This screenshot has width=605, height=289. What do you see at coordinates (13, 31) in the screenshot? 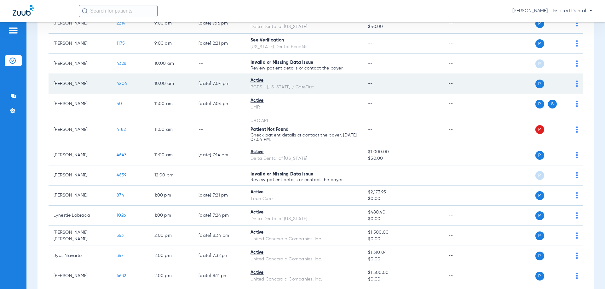
I see `img: hamburger-icon` at bounding box center [13, 31].